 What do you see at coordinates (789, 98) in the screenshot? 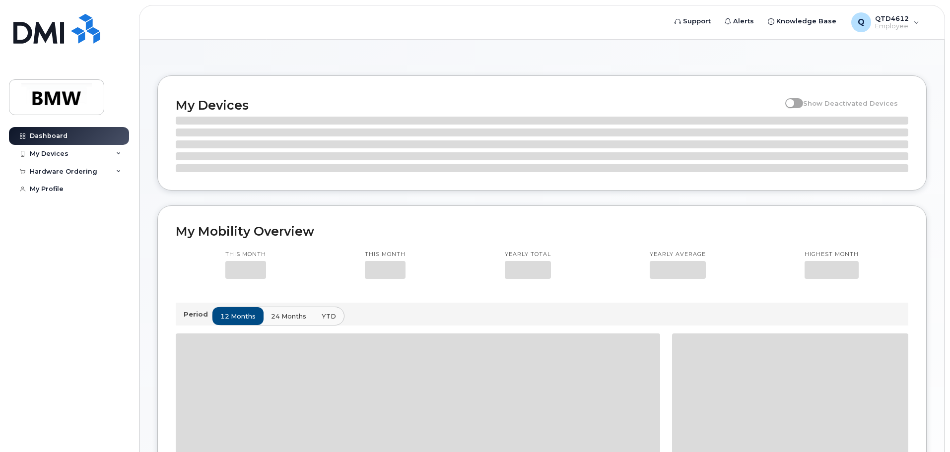
I see `input: Show Deactivated Devices` at bounding box center [789, 98].